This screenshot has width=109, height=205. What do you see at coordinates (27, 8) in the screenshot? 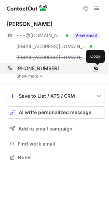
I see `img: ContactOut v5.3.10` at bounding box center [27, 8].